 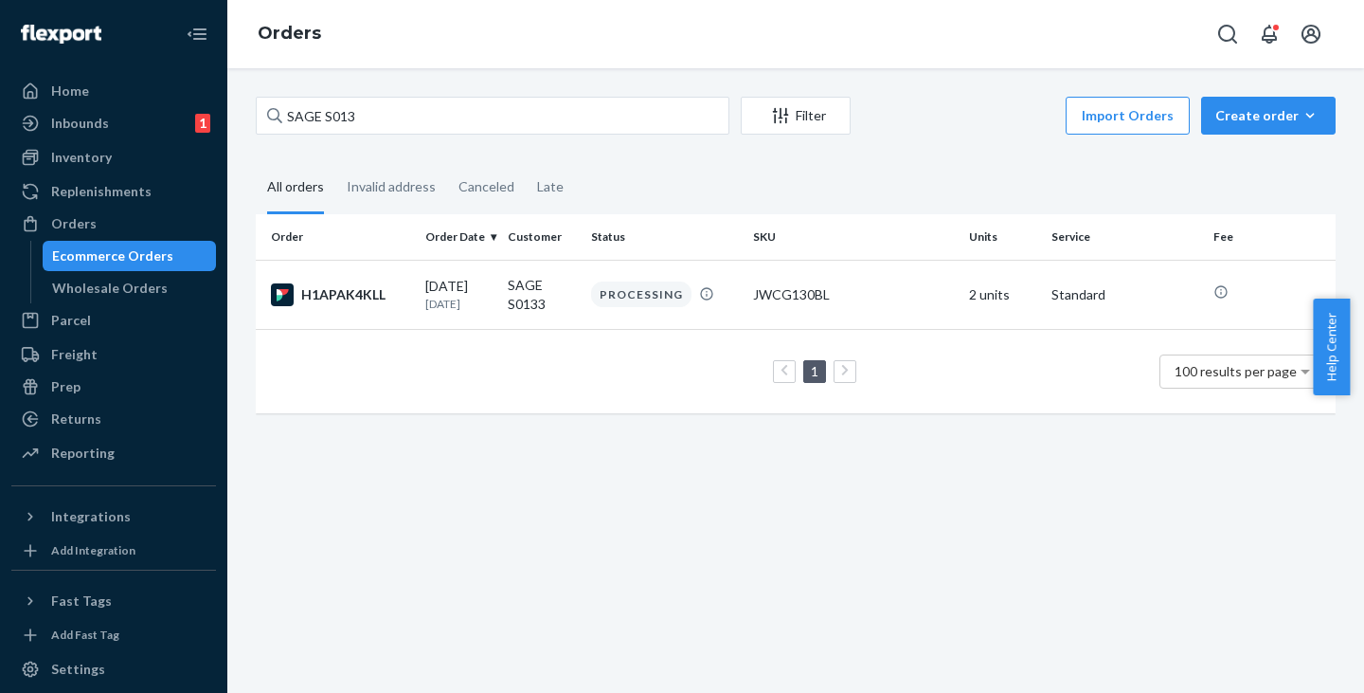 I want to click on button: Open notifications, so click(x=1270, y=34).